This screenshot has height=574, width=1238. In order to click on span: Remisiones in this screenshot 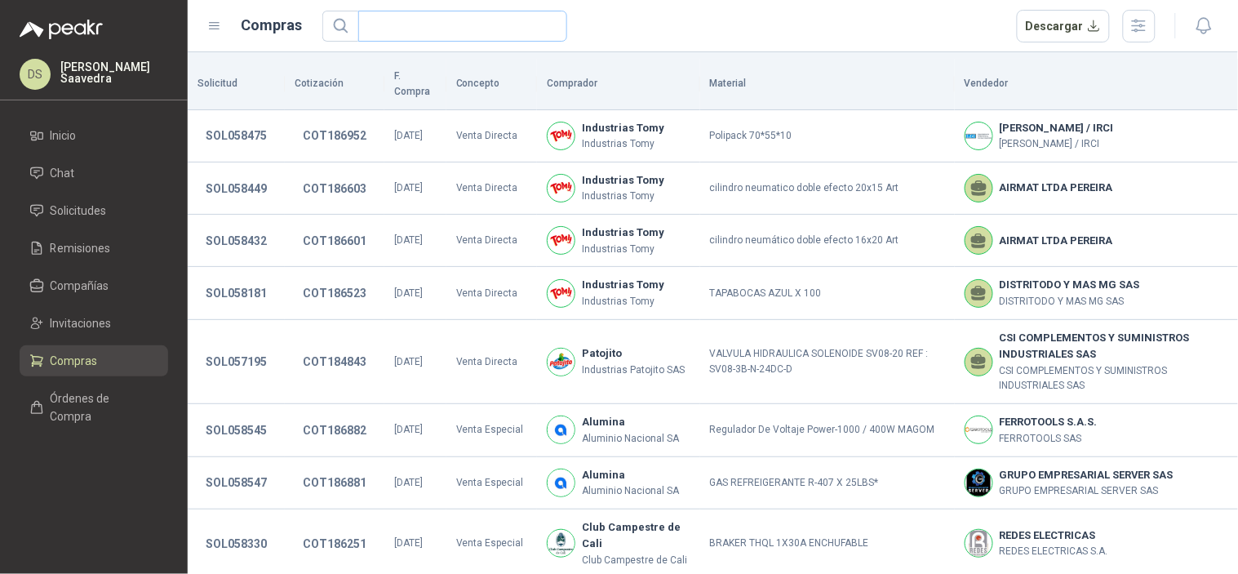, I will do `click(81, 248)`.